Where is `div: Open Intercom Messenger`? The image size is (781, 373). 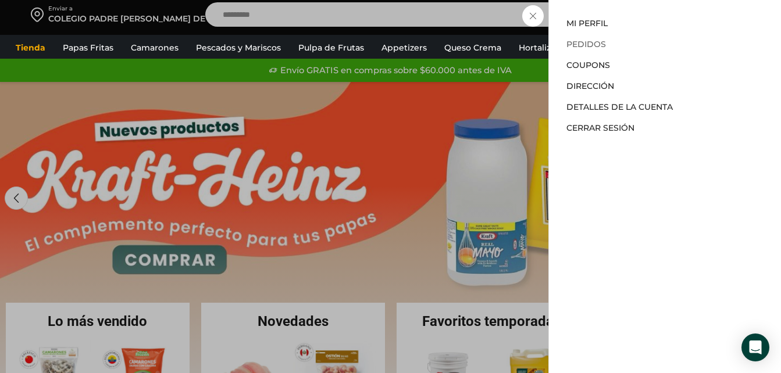 div: Open Intercom Messenger is located at coordinates (755, 348).